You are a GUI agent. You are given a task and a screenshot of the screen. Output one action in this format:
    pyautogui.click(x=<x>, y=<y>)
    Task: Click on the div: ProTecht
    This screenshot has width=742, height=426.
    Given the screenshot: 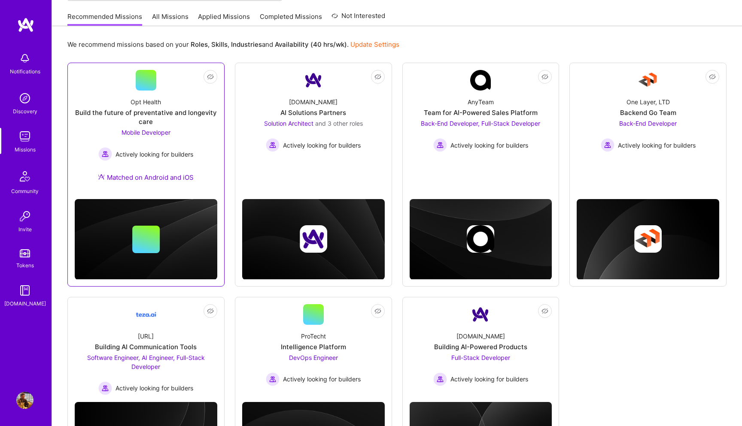 What is the action you would take?
    pyautogui.click(x=313, y=336)
    